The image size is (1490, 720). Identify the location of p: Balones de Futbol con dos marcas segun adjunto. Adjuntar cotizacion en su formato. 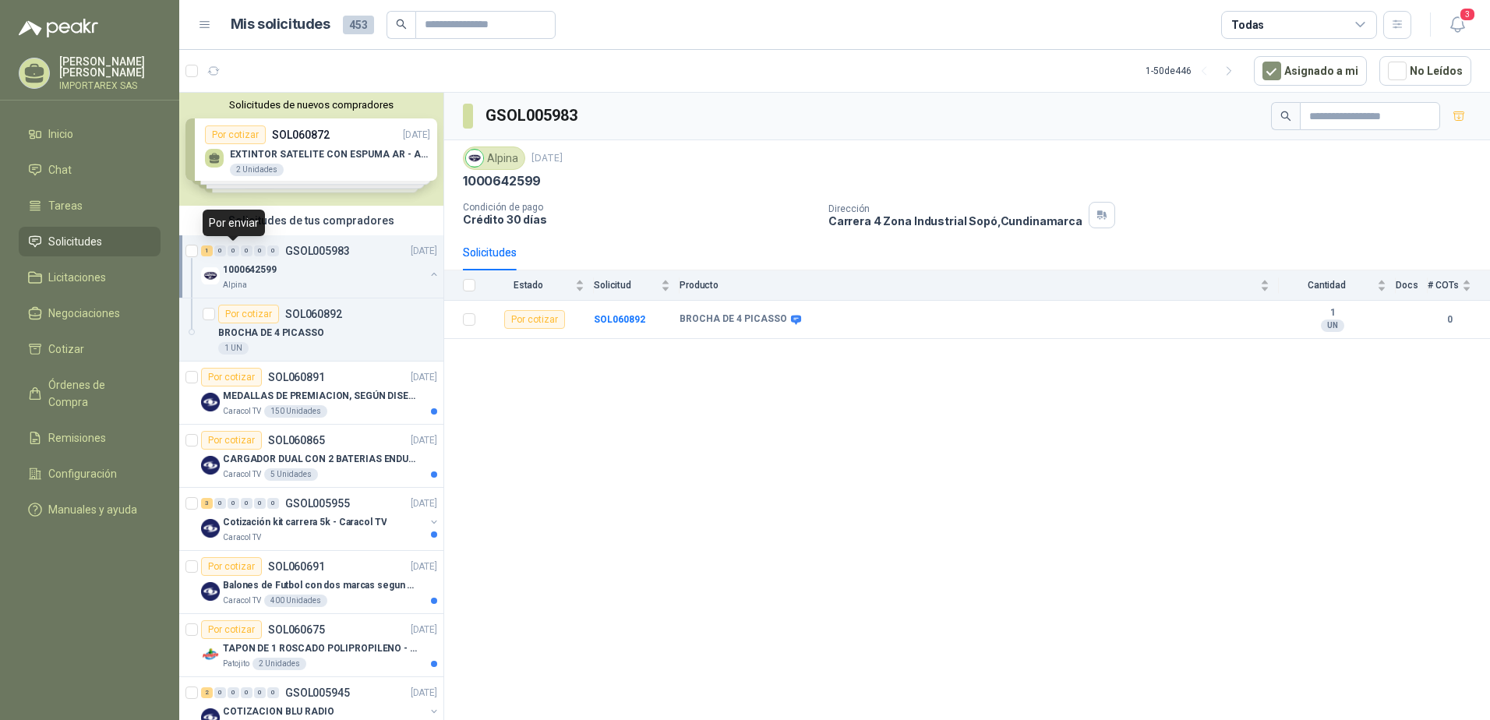
(320, 585).